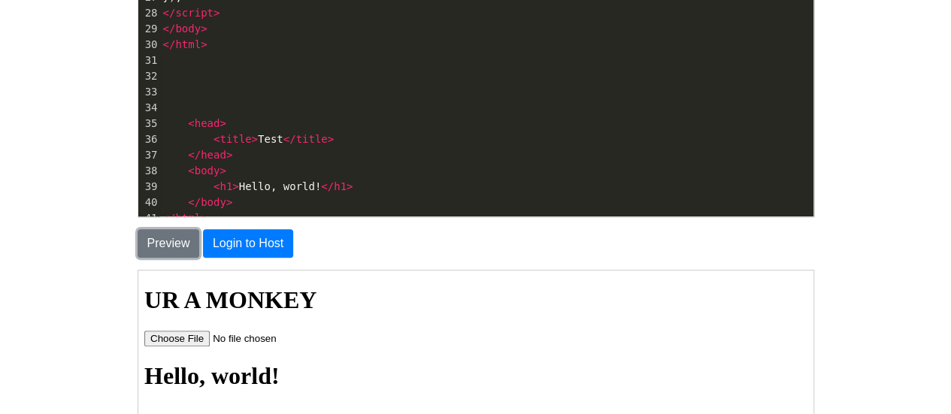 Image resolution: width=951 pixels, height=414 pixels. Describe the element at coordinates (149, 155) in the screenshot. I see `div: 37` at that location.